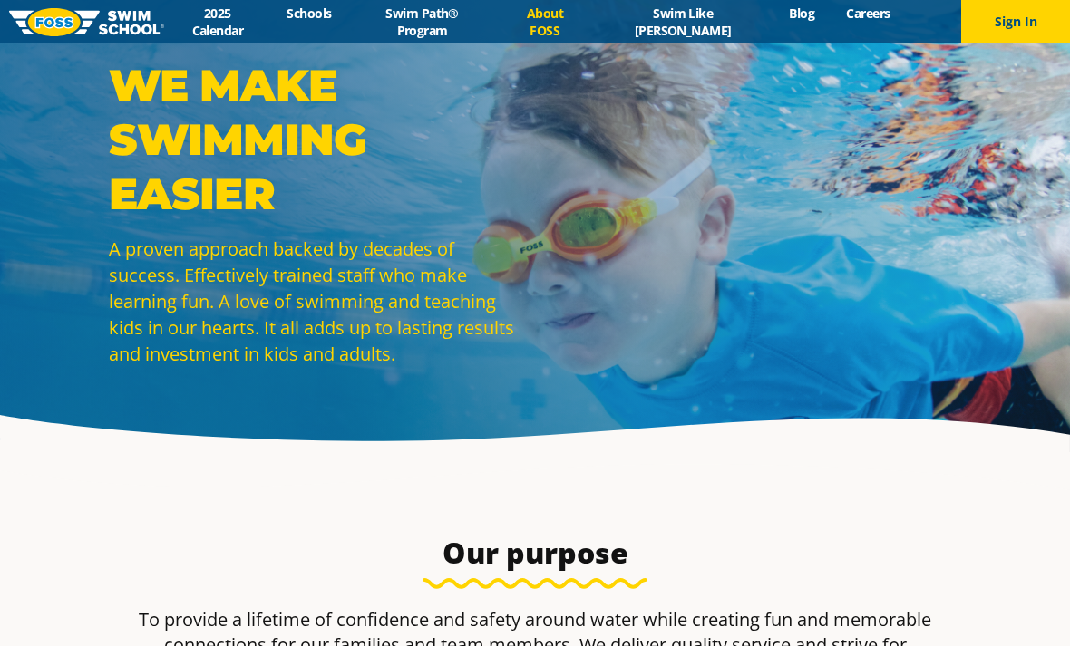 The width and height of the screenshot is (1070, 646). I want to click on a: Blog, so click(801, 13).